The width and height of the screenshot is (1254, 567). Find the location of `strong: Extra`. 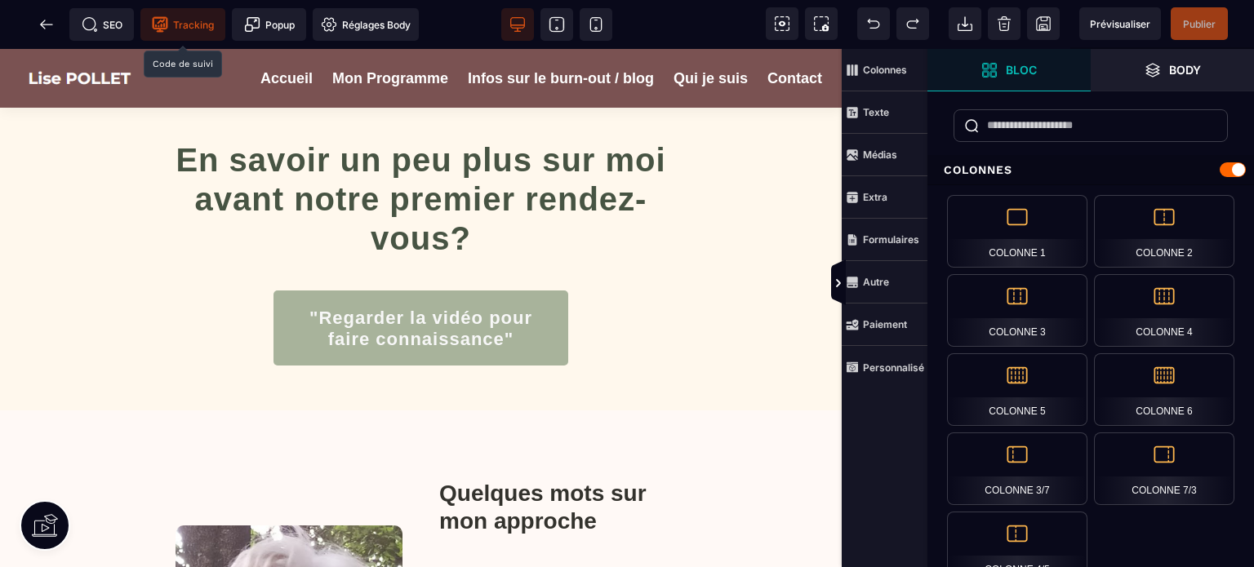

strong: Extra is located at coordinates (875, 197).